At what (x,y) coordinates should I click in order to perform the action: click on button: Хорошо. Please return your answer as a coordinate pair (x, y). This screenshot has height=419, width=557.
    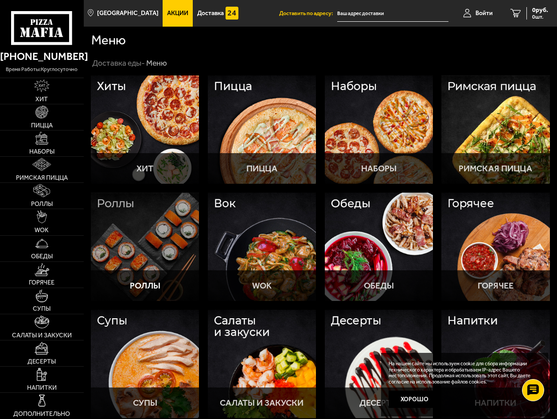
    Looking at the image, I should click on (415, 399).